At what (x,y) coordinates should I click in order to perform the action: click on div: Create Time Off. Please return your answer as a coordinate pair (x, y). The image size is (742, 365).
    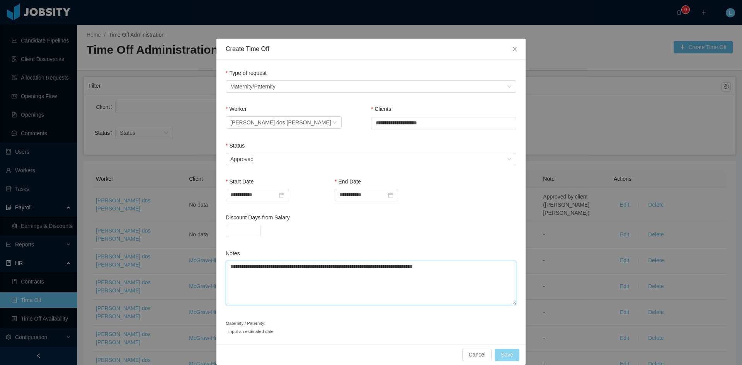
    Looking at the image, I should click on (371, 49).